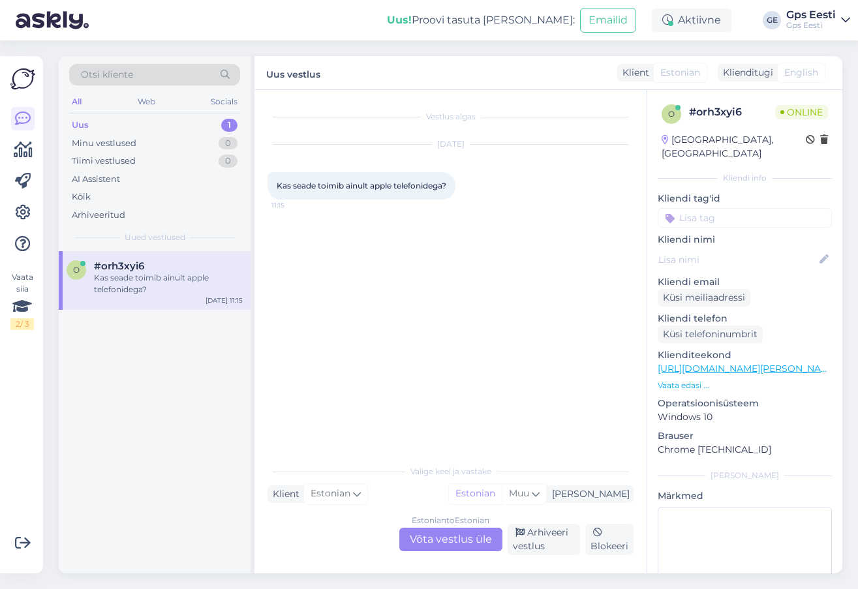 This screenshot has width=858, height=589. What do you see at coordinates (450, 521) in the screenshot?
I see `div: Estonian to Estonian` at bounding box center [450, 521].